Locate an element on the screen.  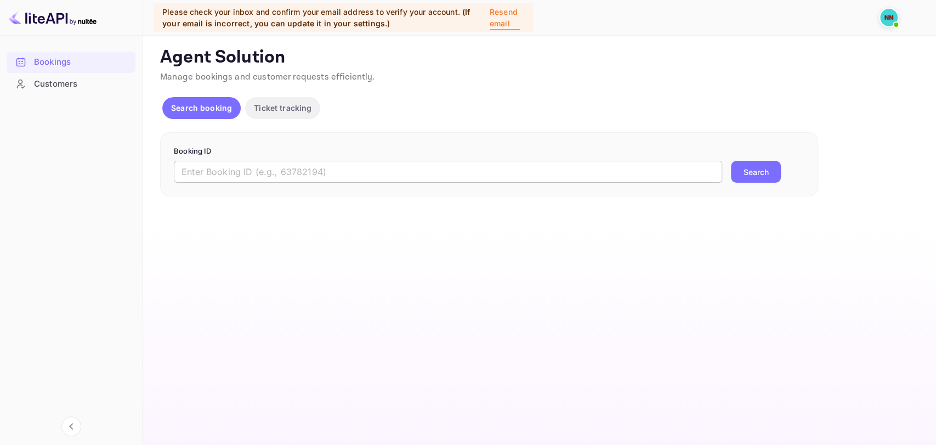
a: Customers is located at coordinates (71, 83).